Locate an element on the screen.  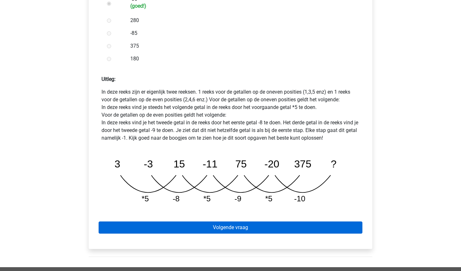
tspan: -11 is located at coordinates (210, 164).